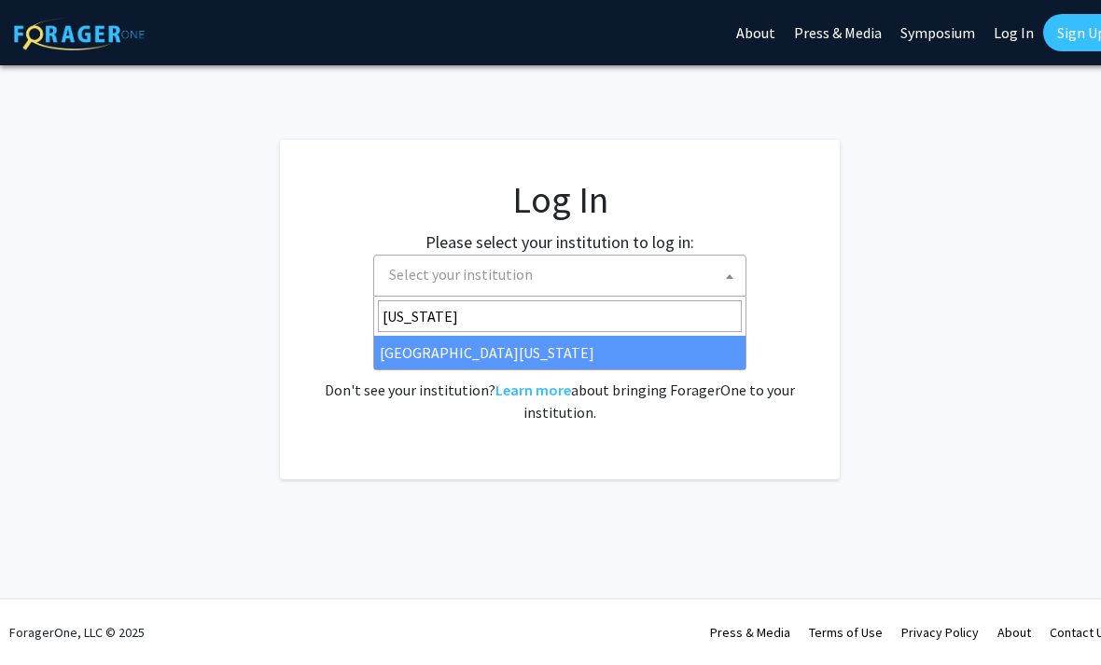 The width and height of the screenshot is (1101, 665). What do you see at coordinates (560, 316) in the screenshot?
I see `input: Search` at bounding box center [560, 316].